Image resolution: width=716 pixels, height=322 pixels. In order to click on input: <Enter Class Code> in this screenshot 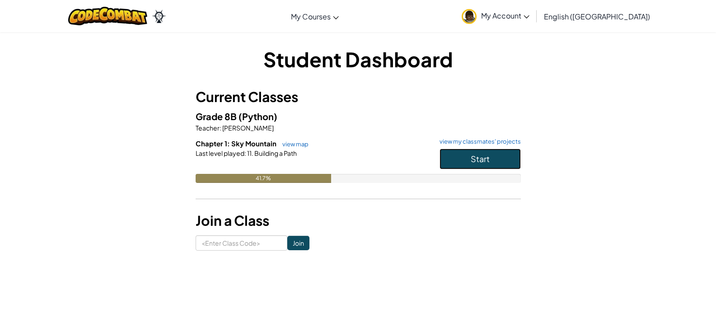, I will do `click(241, 243)`.